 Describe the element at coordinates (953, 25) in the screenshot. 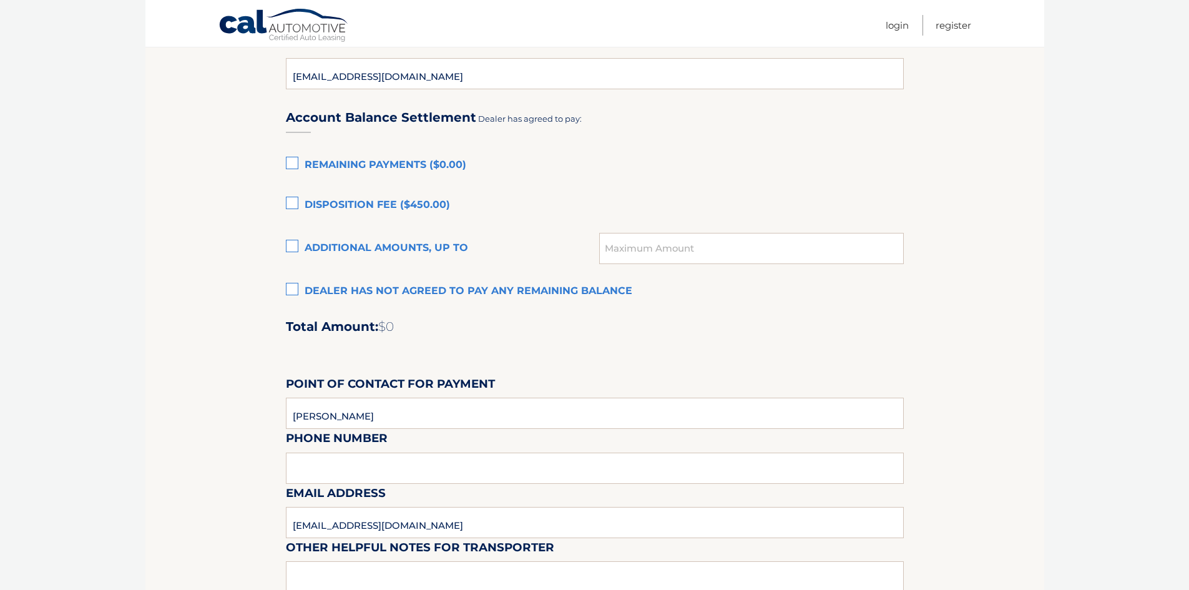

I see `a: Register` at that location.